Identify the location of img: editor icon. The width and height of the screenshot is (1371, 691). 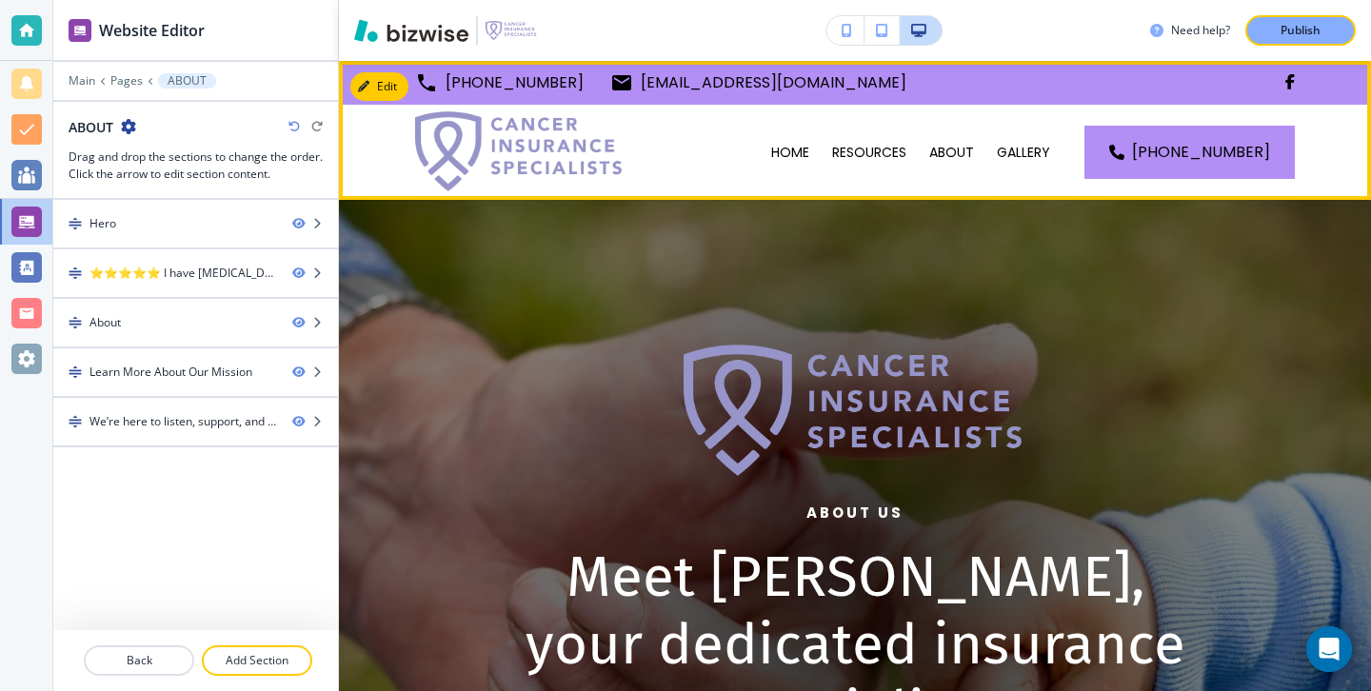
(80, 30).